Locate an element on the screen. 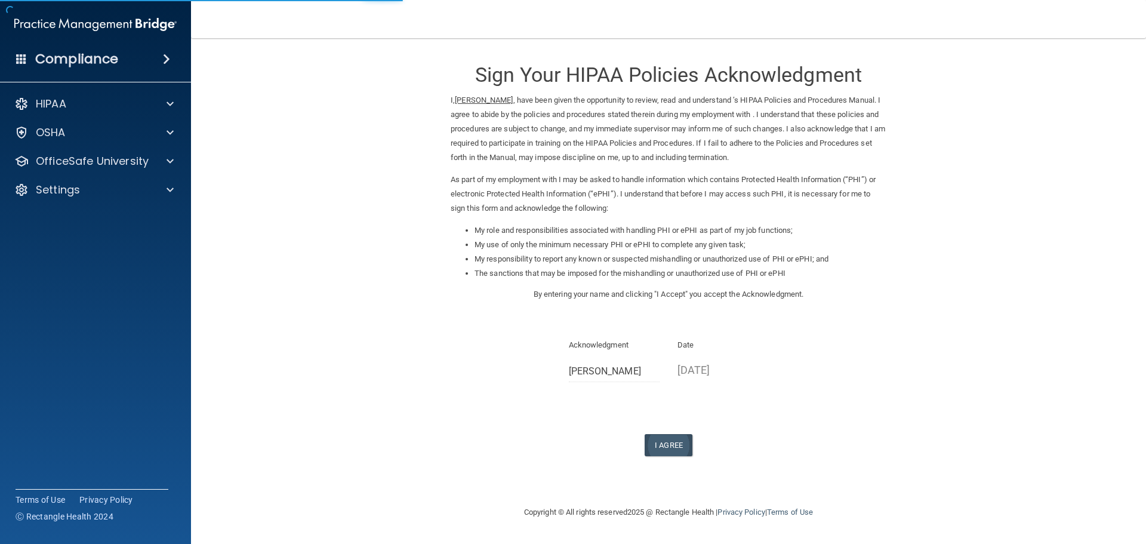 This screenshot has height=544, width=1146. span: Ⓒ Rectangle Health 2024 is located at coordinates (64, 516).